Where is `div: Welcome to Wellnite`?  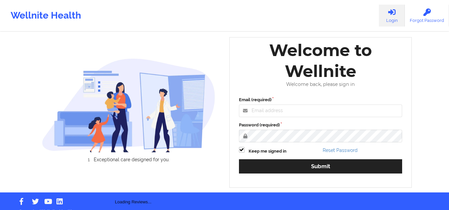 div: Welcome to Wellnite is located at coordinates (321, 61).